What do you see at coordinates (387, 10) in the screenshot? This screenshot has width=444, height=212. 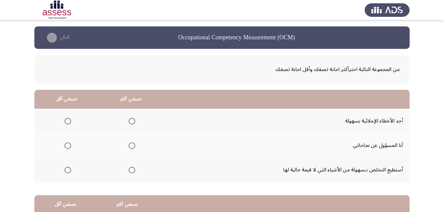 I see `img: Assess Talent Management logo` at bounding box center [387, 10].